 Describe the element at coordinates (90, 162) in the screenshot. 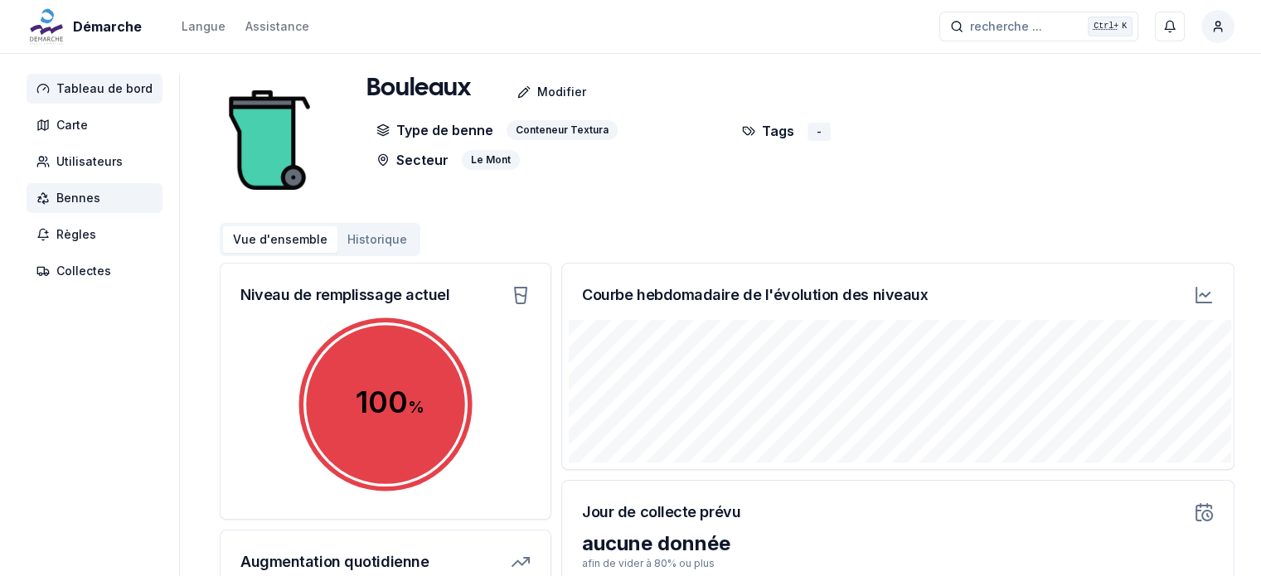

I see `span: Utilisateurs` at that location.